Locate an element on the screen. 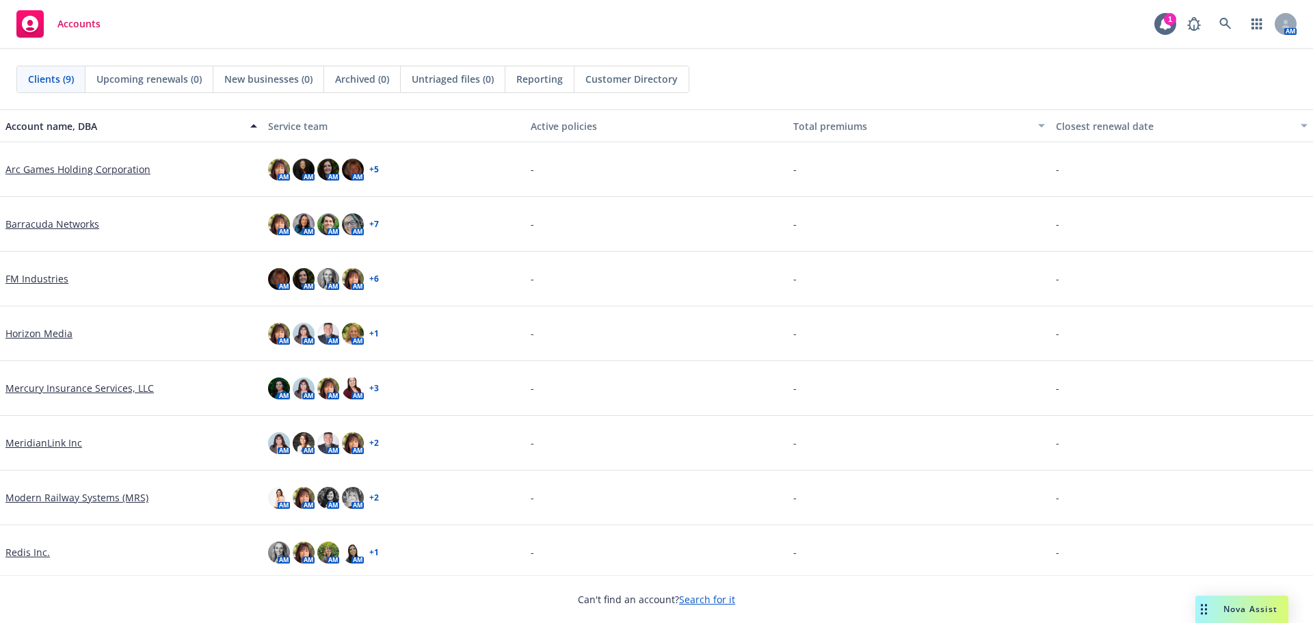 The width and height of the screenshot is (1313, 623). span: New businesses (0) is located at coordinates (268, 79).